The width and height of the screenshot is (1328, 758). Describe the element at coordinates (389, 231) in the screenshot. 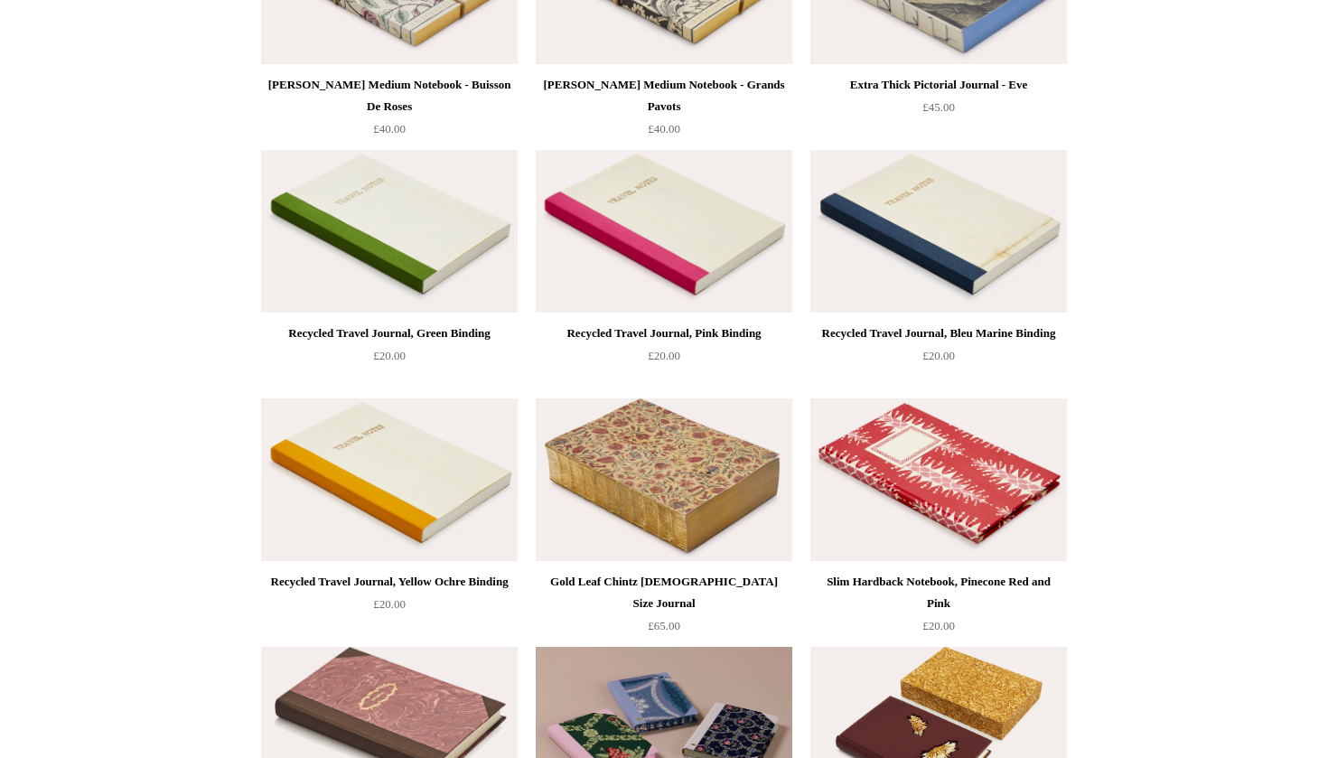

I see `img: Recycled Travel Journal, Green Binding` at that location.